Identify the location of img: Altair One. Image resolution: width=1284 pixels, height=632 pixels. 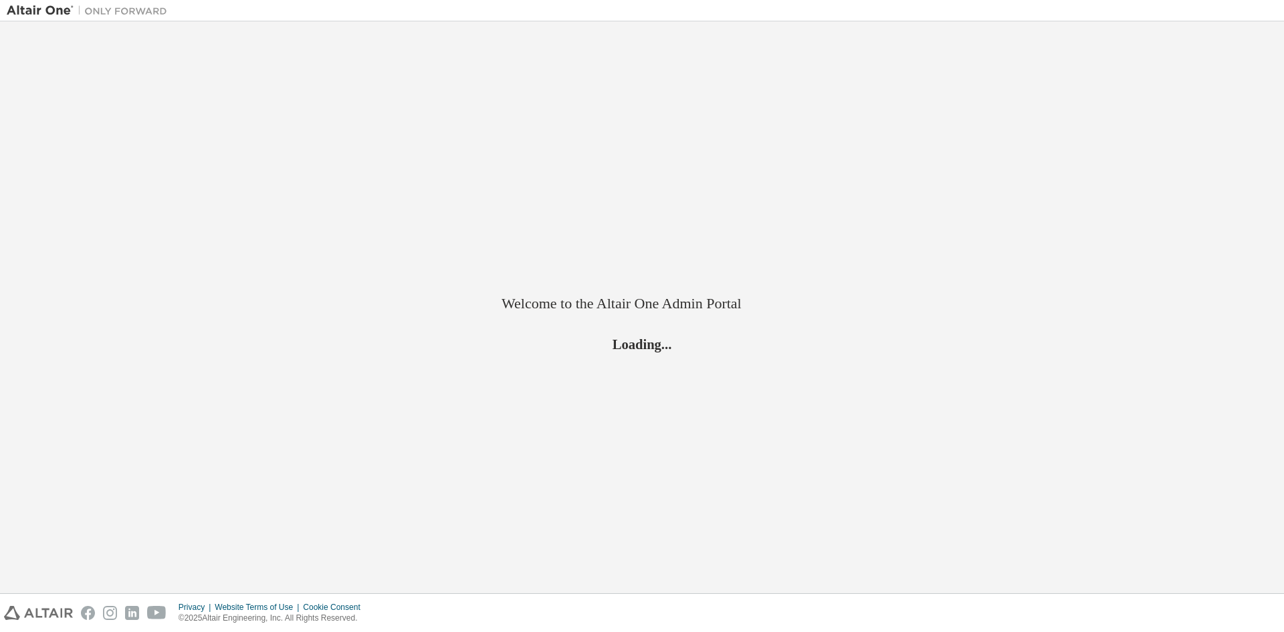
(90, 11).